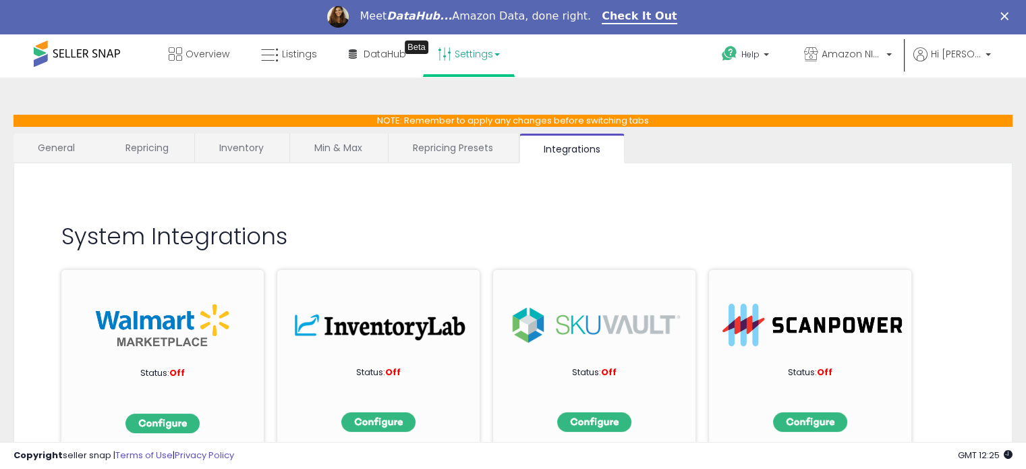  I want to click on a: Check It Out, so click(640, 17).